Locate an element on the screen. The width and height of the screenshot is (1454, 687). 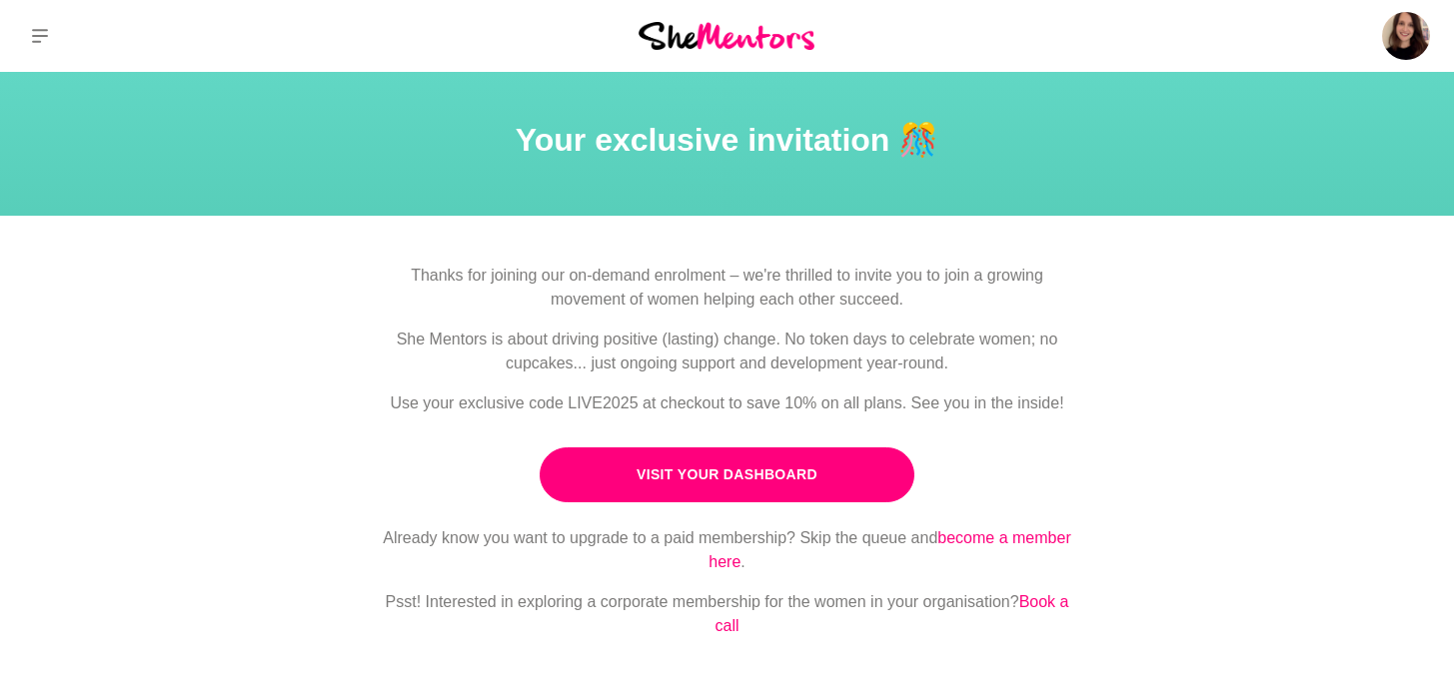
img: Ali Adey is located at coordinates (1406, 36).